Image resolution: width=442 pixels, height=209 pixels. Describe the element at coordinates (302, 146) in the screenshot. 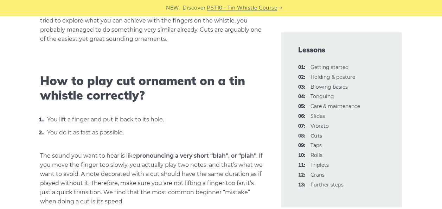

I see `span: 09:` at that location.